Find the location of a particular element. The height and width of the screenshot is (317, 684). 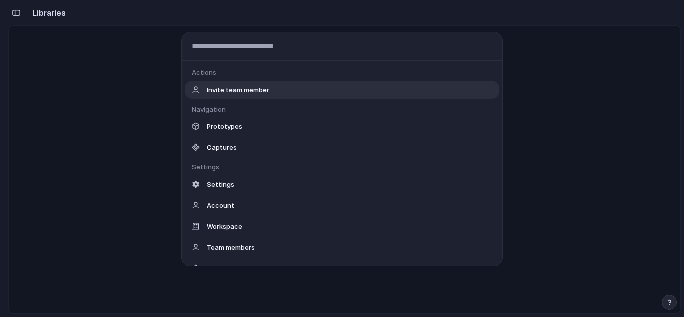

span: Account is located at coordinates (220, 205).